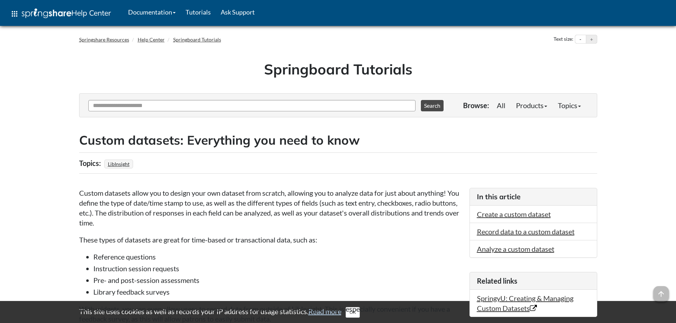  Describe the element at coordinates (104, 39) in the screenshot. I see `a: Springshare Resources` at that location.